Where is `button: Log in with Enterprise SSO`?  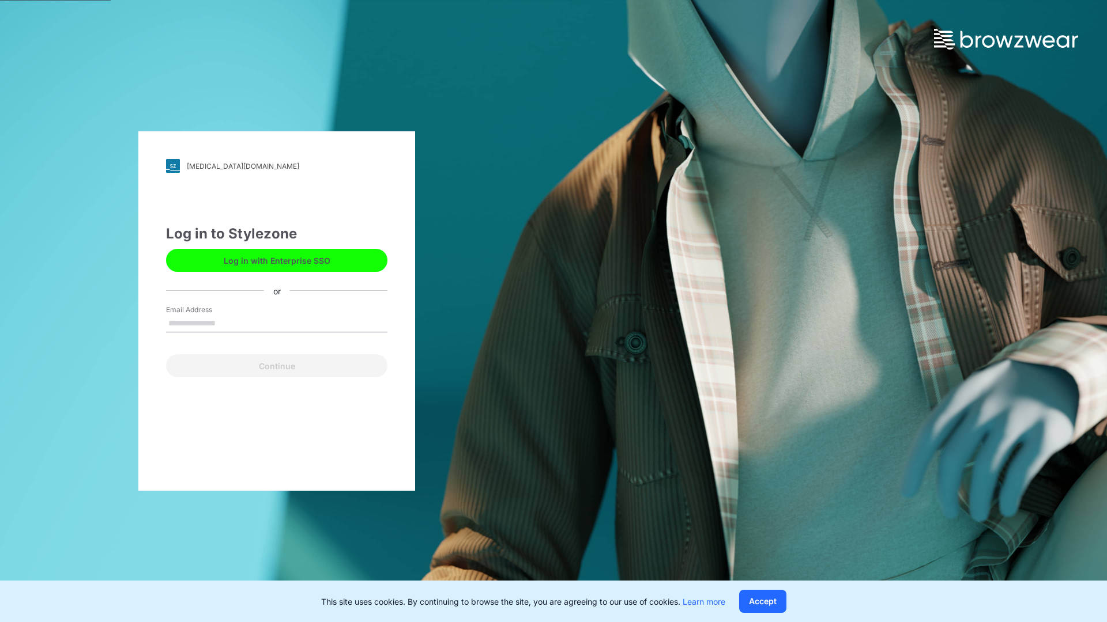 button: Log in with Enterprise SSO is located at coordinates (277, 261).